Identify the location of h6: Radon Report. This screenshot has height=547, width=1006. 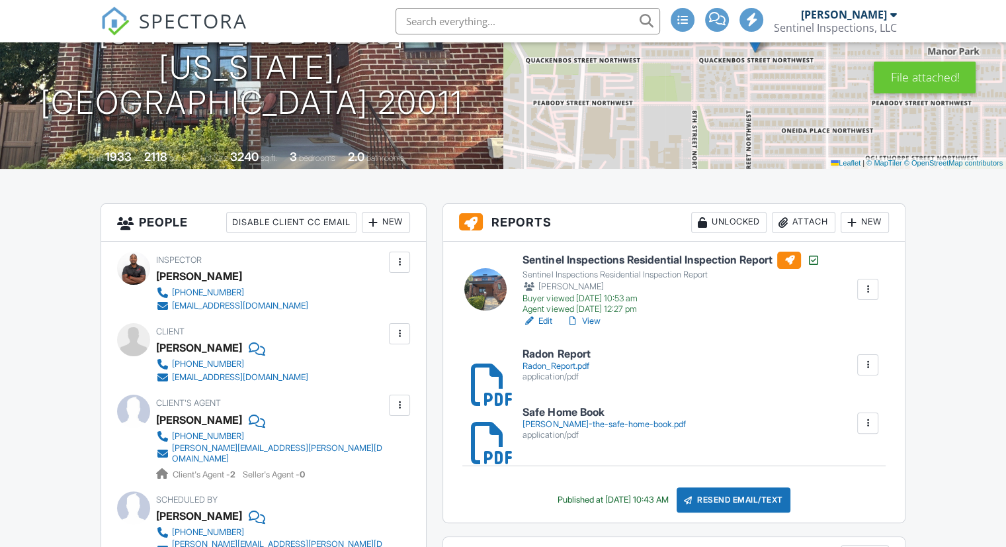
(556, 354).